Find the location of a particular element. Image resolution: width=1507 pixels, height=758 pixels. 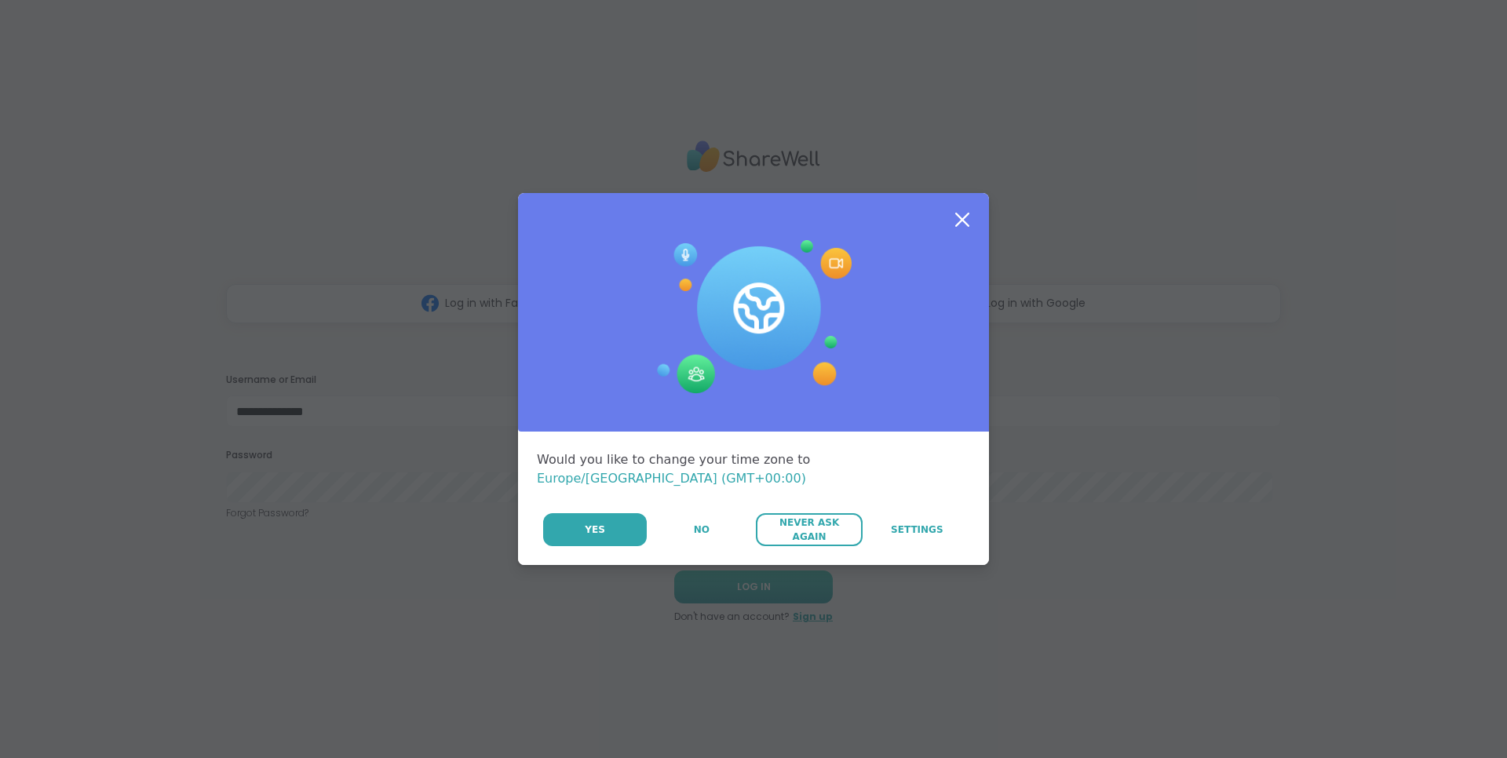

a: Settings is located at coordinates (916, 530).